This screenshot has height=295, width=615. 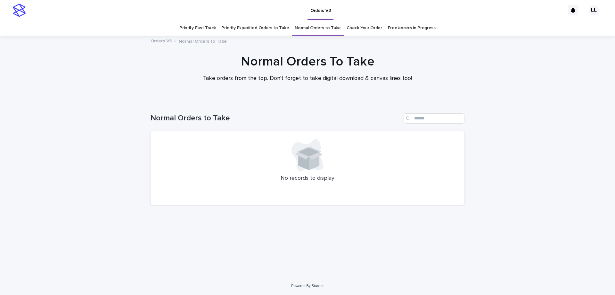 I want to click on a: Normal Orders to Take, so click(x=318, y=28).